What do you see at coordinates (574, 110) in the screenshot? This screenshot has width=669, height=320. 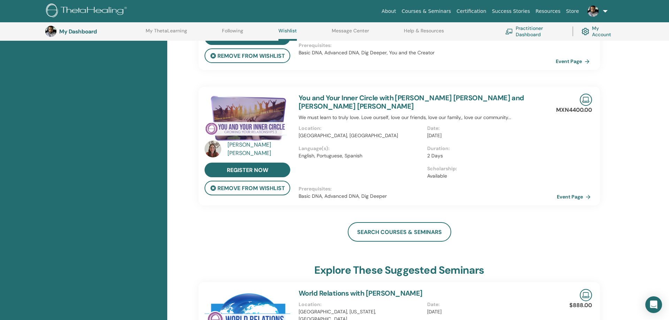 I see `p: MXN4400.00` at bounding box center [574, 110].